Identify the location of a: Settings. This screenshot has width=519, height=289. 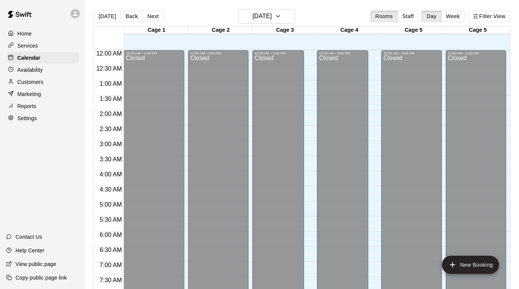
(42, 118).